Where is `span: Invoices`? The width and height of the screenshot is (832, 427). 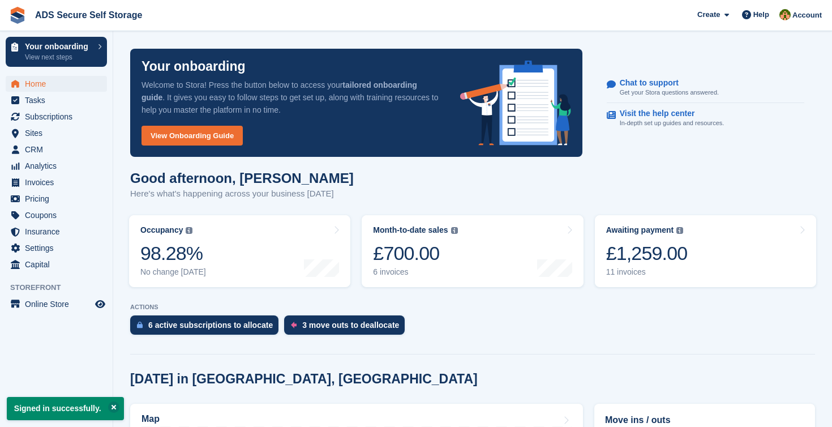 span: Invoices is located at coordinates (59, 182).